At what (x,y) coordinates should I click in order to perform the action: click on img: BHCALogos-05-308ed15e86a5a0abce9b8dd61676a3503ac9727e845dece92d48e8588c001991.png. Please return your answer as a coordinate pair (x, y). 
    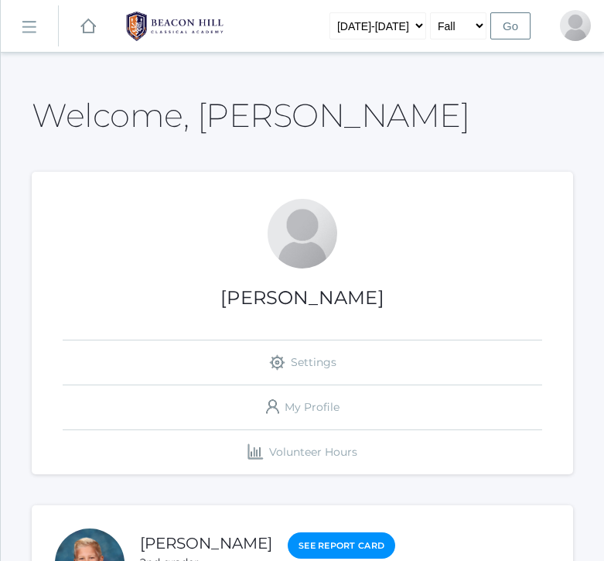
    Looking at the image, I should click on (175, 26).